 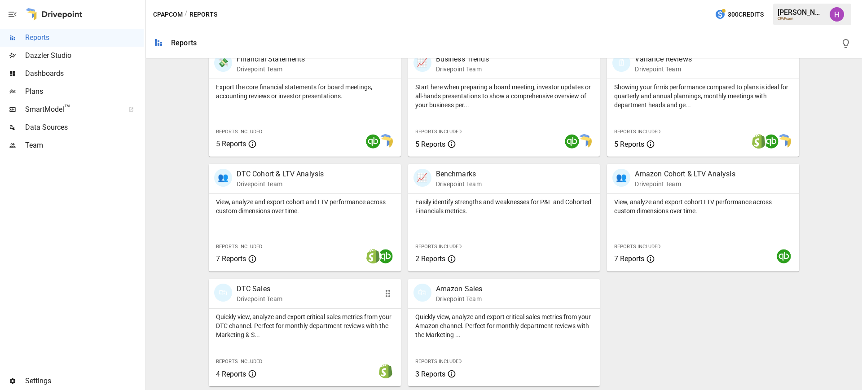 I want to click on p: Start here when preparing a board meeting, investor updates or all-hands presentations to show a ..., so click(x=504, y=96).